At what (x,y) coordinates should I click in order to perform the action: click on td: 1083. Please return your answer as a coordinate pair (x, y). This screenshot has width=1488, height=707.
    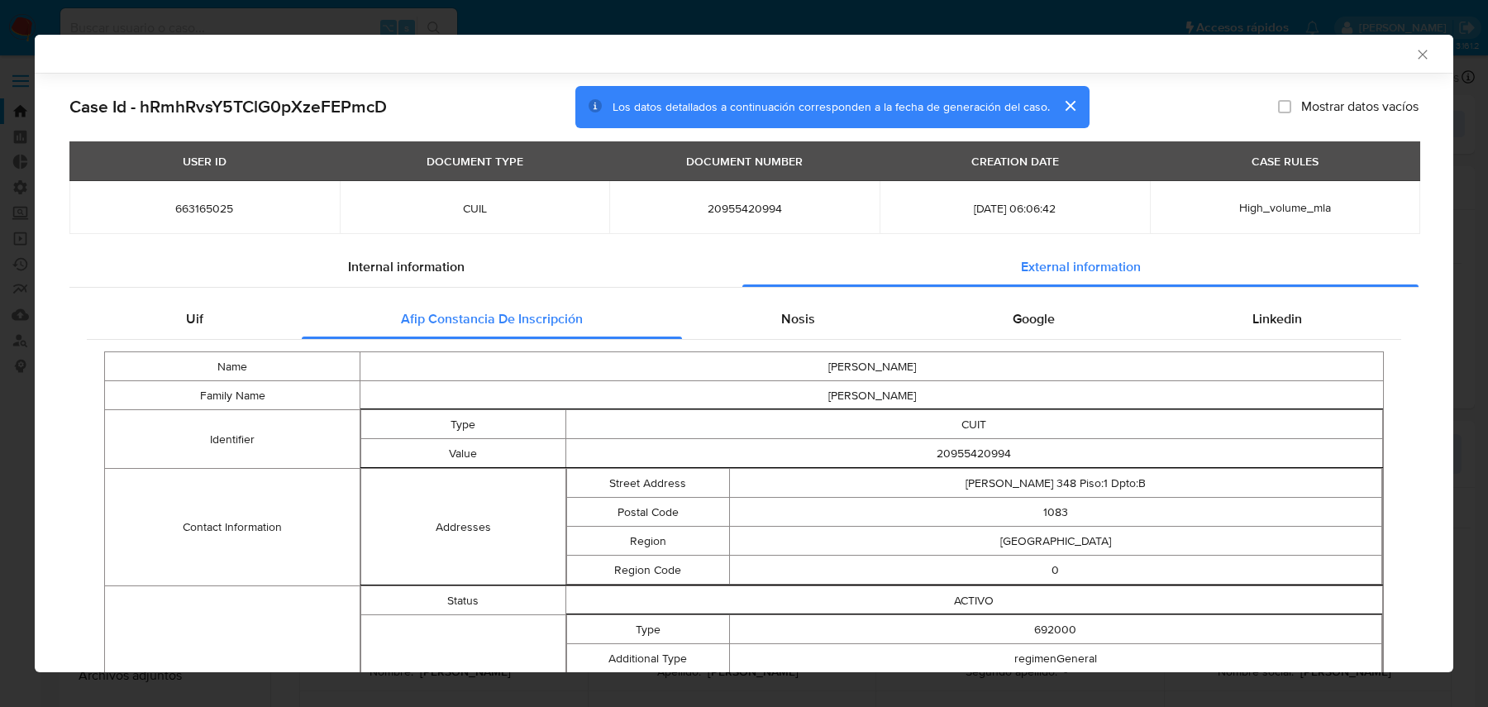
    Looking at the image, I should click on (1055, 512).